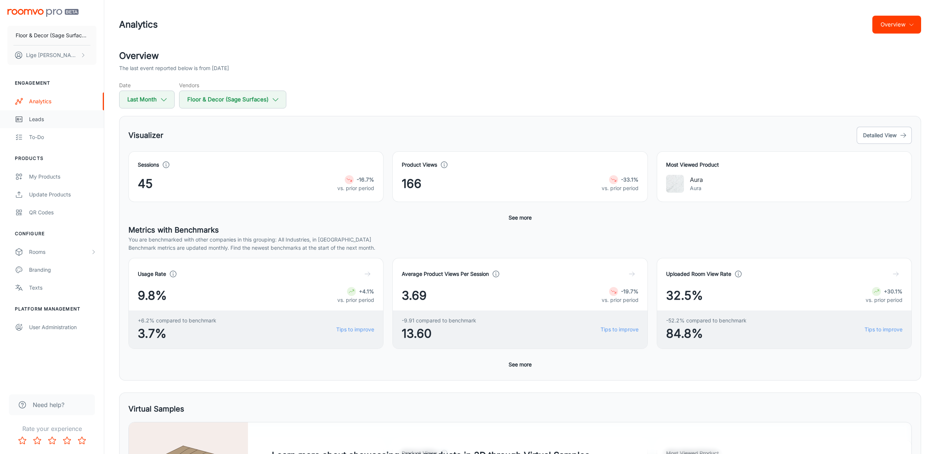 This screenshot has width=936, height=454. What do you see at coordinates (67, 440) in the screenshot?
I see `button: Rate 4 star` at bounding box center [67, 440].